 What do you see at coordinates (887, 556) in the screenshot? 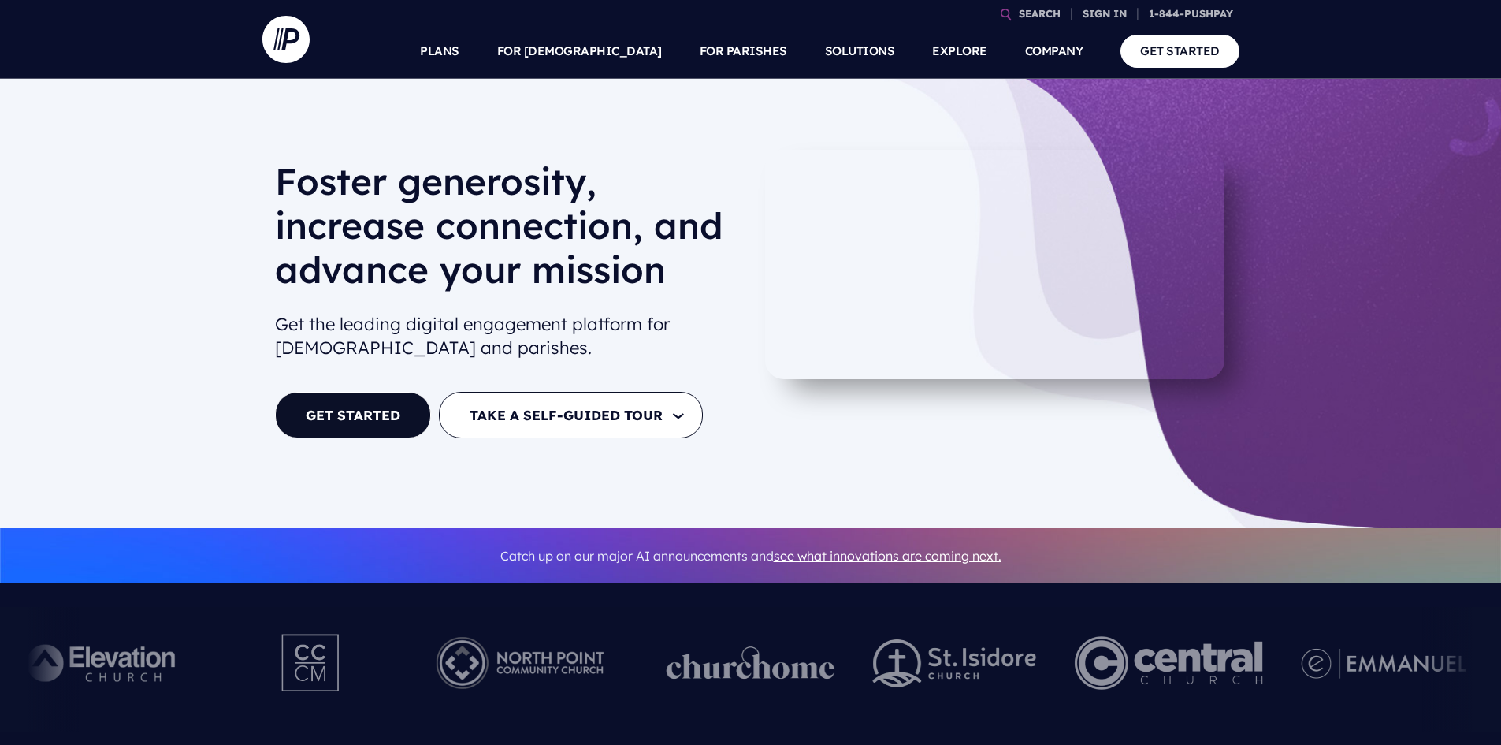
I see `a: see what innovations are coming next.` at bounding box center [887, 556].